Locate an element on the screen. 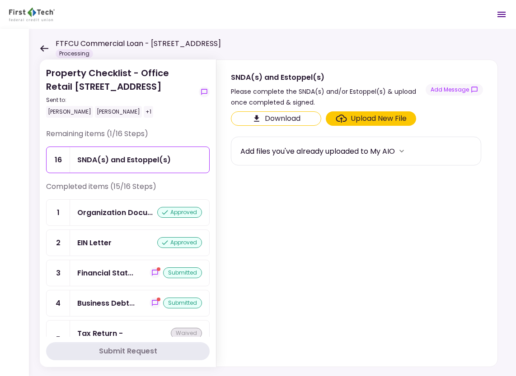  img: Partner icon is located at coordinates (32, 14).